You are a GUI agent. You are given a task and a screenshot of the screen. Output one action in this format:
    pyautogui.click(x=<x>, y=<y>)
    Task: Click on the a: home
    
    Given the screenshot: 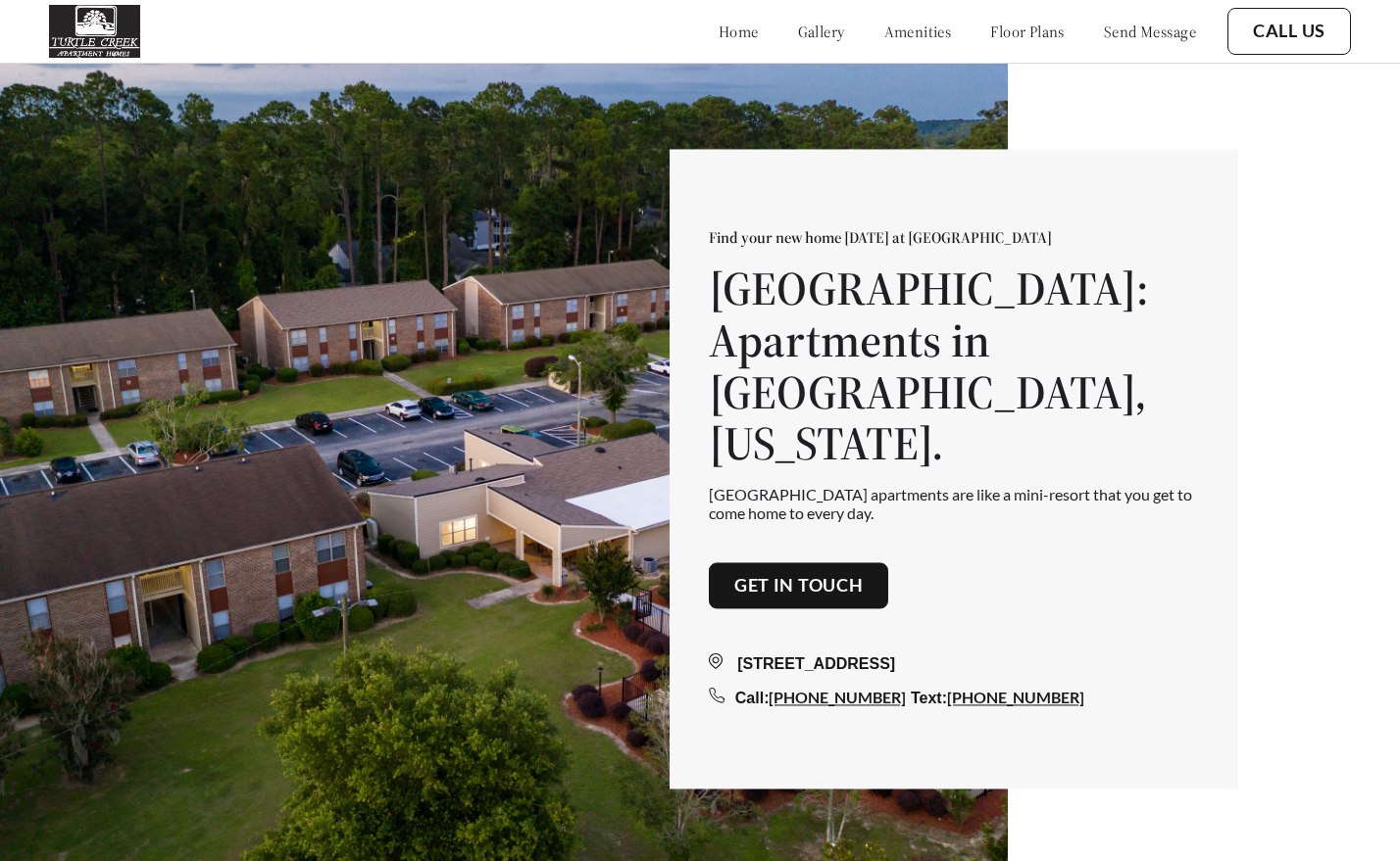 What is the action you would take?
    pyautogui.click(x=738, y=31)
    